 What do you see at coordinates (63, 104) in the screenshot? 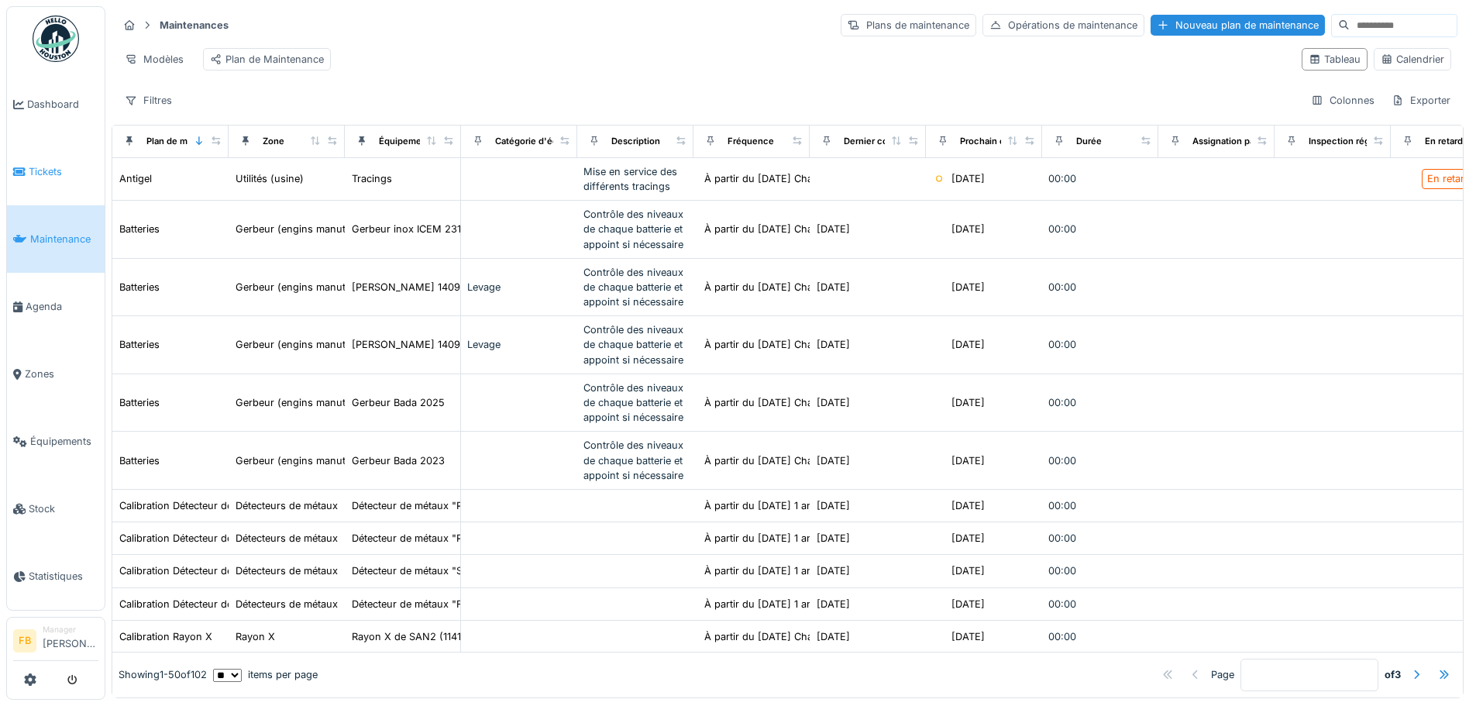
I see `span: Dashboard` at bounding box center [63, 104].